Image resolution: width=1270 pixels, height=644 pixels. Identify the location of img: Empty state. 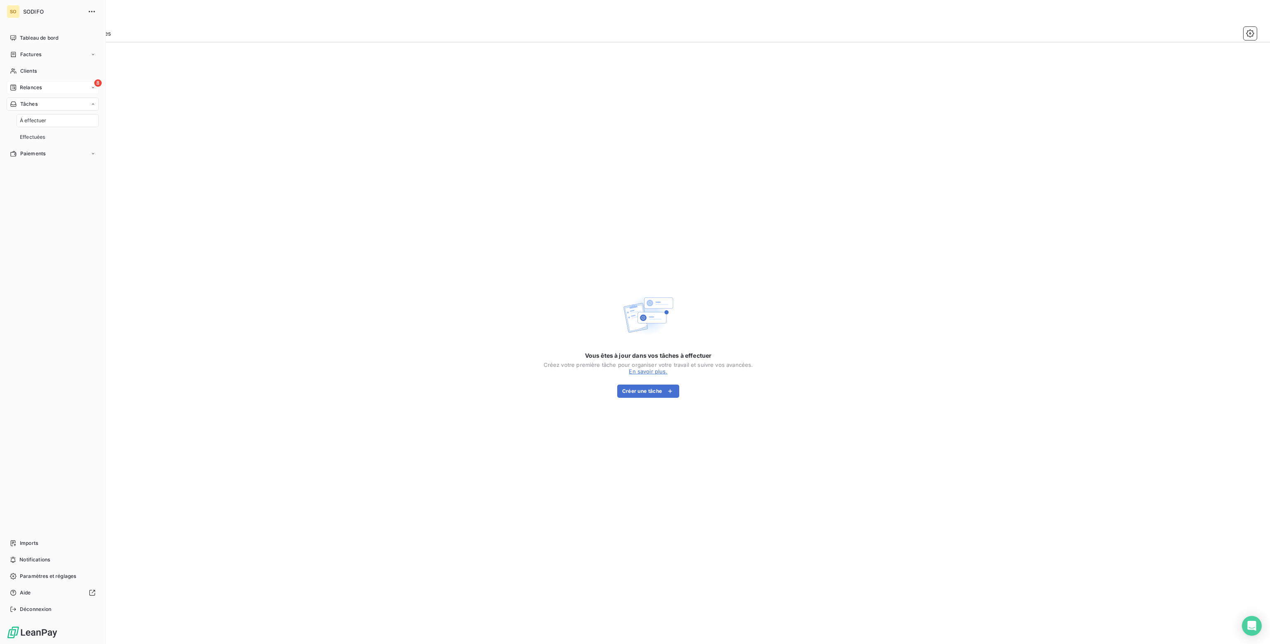
(648, 315).